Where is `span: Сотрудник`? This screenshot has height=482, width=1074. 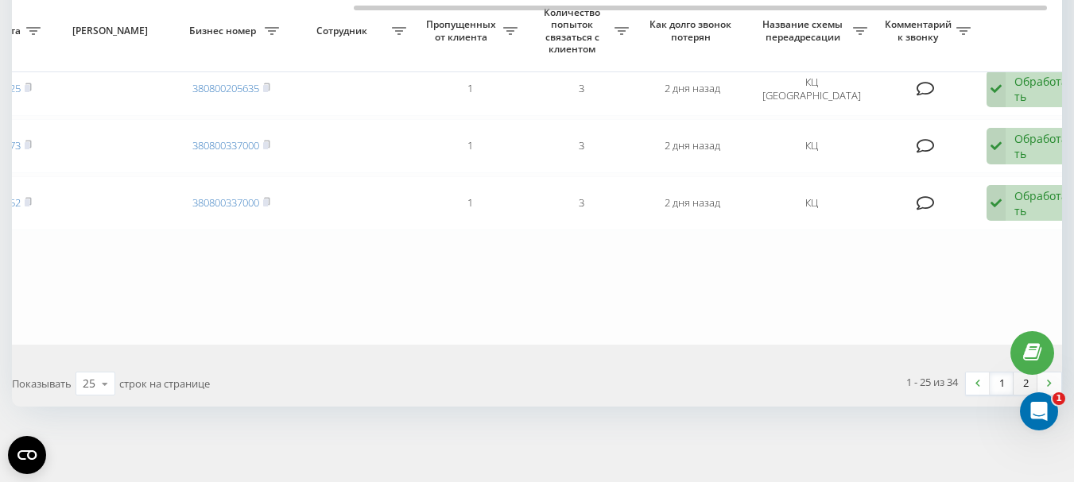 span: Сотрудник is located at coordinates (343, 31).